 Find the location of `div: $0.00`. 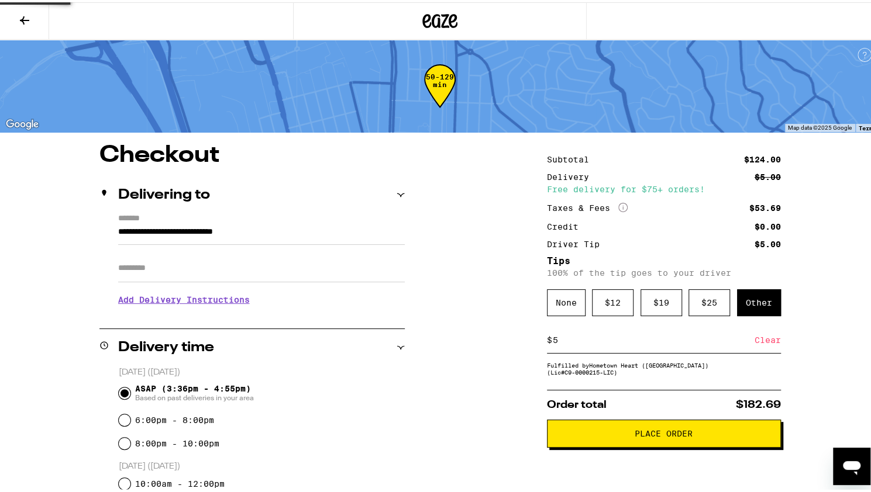

div: $0.00 is located at coordinates (767, 225).